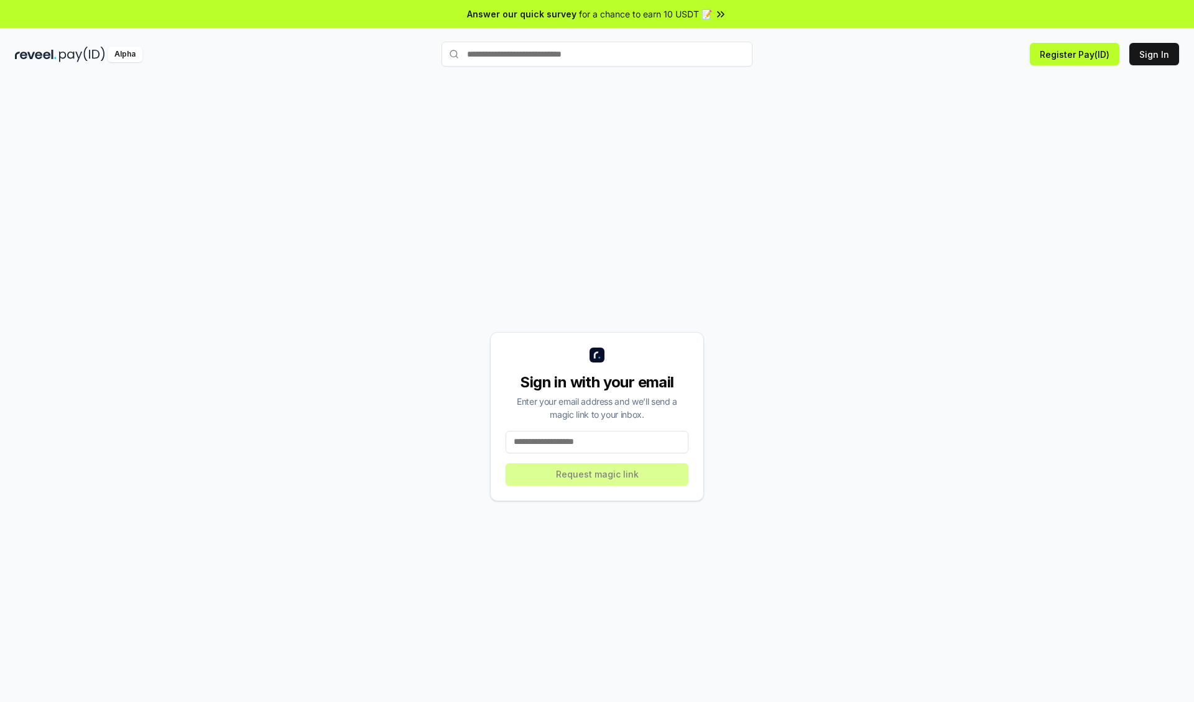 This screenshot has width=1194, height=702. Describe the element at coordinates (522, 14) in the screenshot. I see `span: Answer our quick survey` at that location.